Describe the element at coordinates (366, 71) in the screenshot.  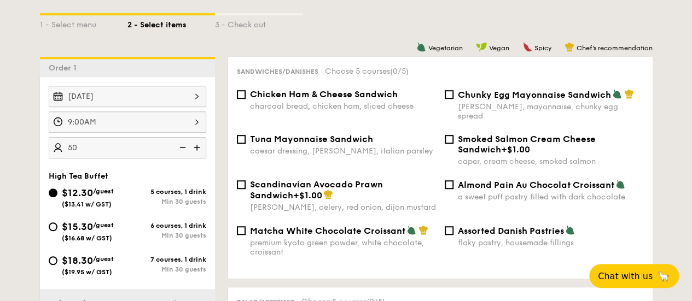
I see `span: Choose 5 courses` at that location.